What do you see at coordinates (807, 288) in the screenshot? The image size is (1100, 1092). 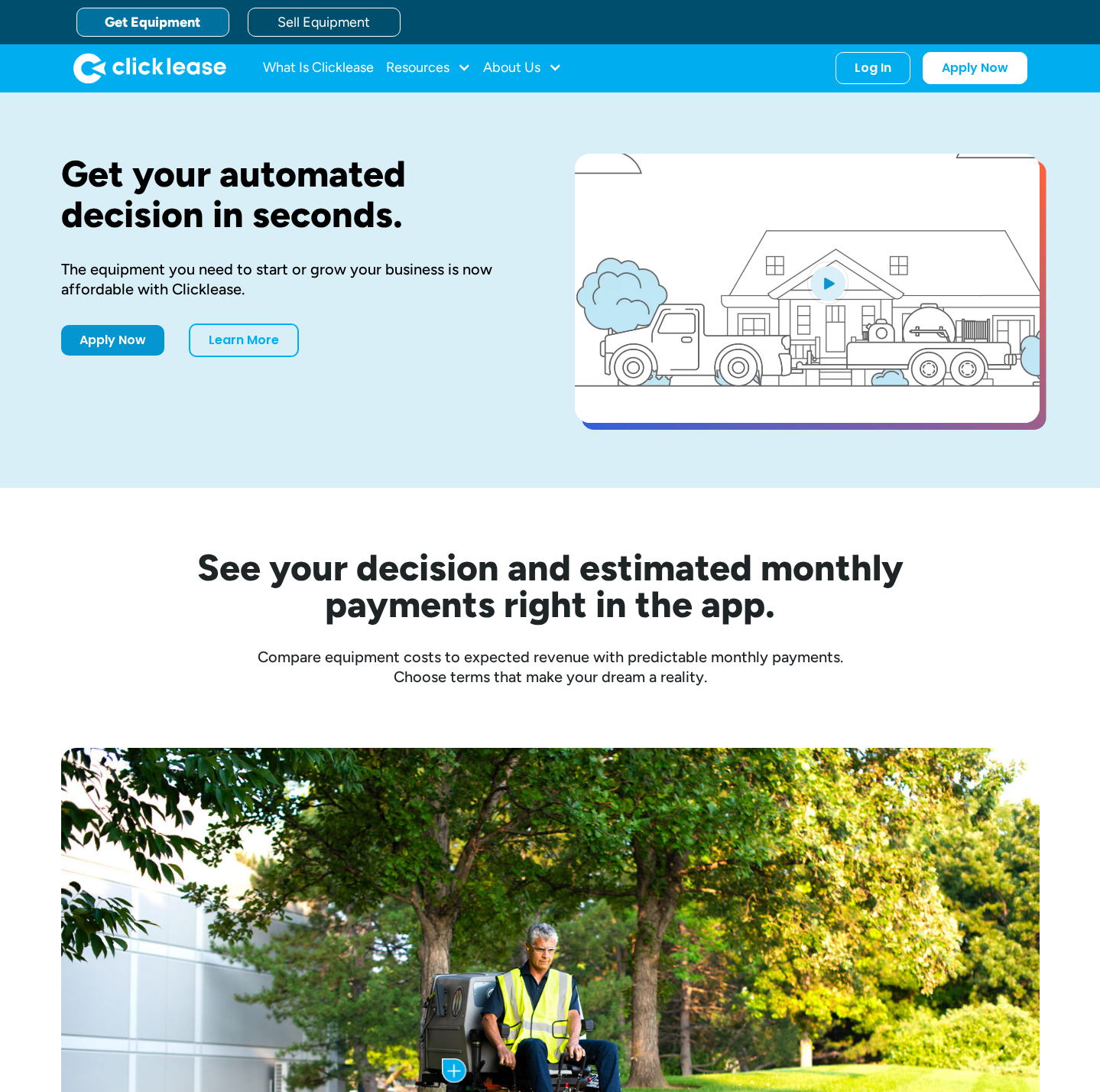 I see `a: open lightbox` at bounding box center [807, 288].